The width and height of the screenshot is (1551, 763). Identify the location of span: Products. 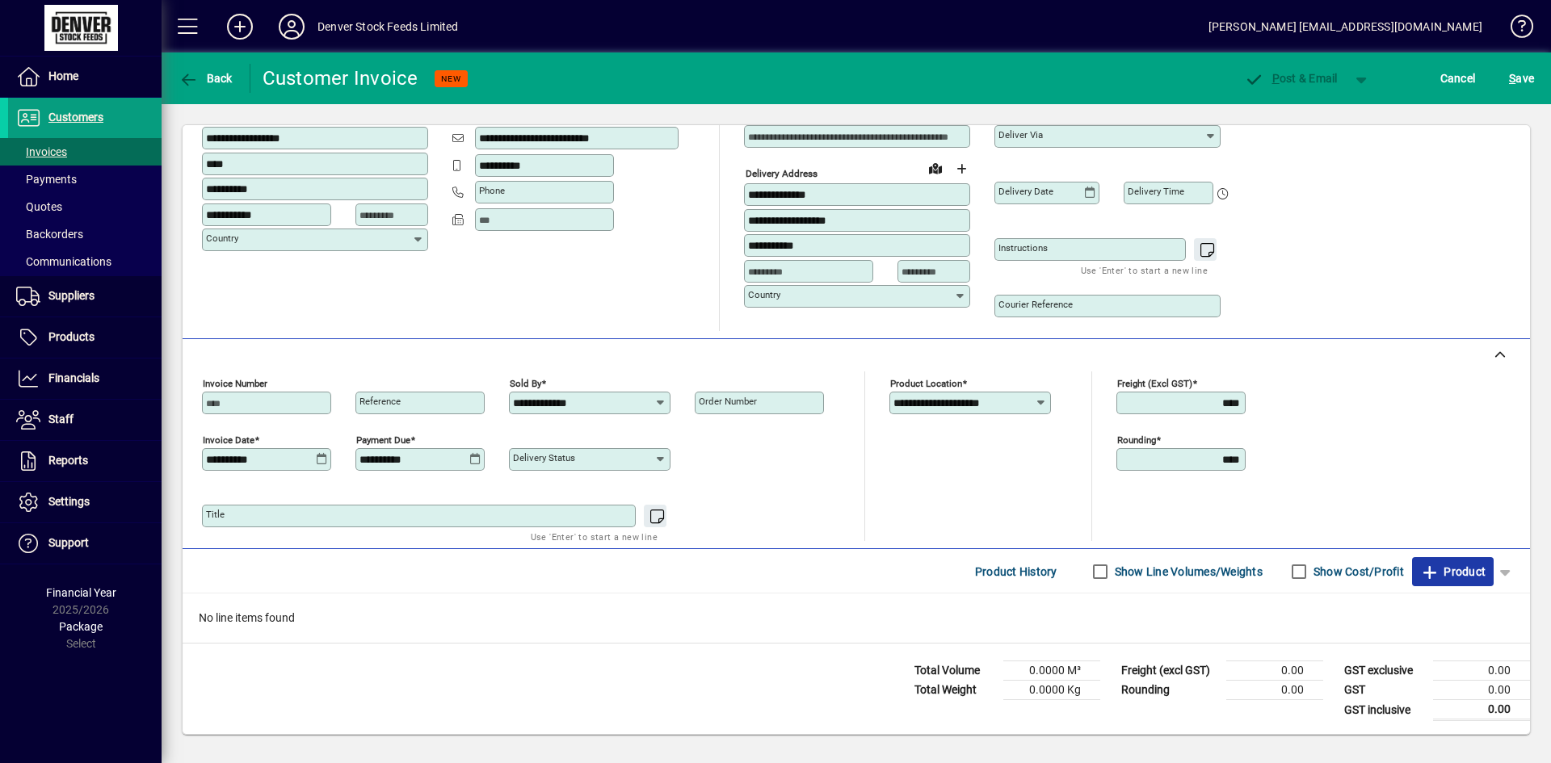
(71, 337).